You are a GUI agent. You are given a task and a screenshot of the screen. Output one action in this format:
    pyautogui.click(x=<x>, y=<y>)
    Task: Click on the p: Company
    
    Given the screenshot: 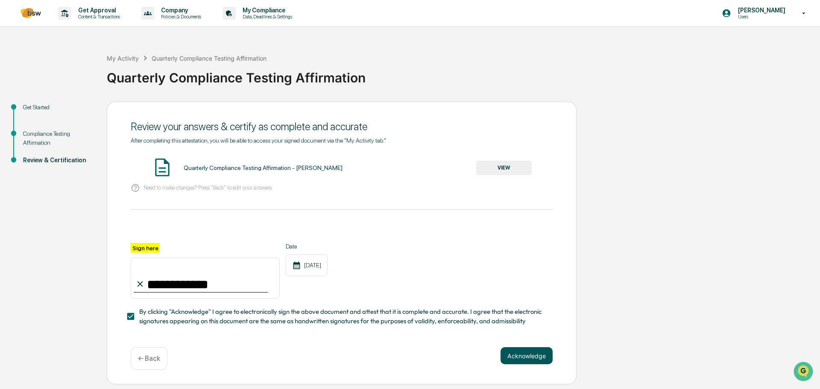 What is the action you would take?
    pyautogui.click(x=180, y=10)
    